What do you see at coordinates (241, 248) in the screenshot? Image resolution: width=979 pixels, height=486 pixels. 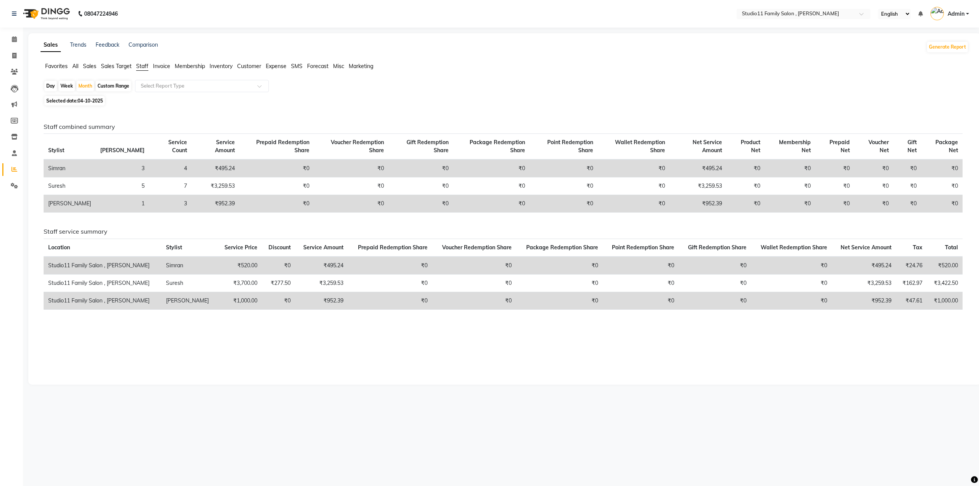 I see `span: Service Price` at bounding box center [241, 248].